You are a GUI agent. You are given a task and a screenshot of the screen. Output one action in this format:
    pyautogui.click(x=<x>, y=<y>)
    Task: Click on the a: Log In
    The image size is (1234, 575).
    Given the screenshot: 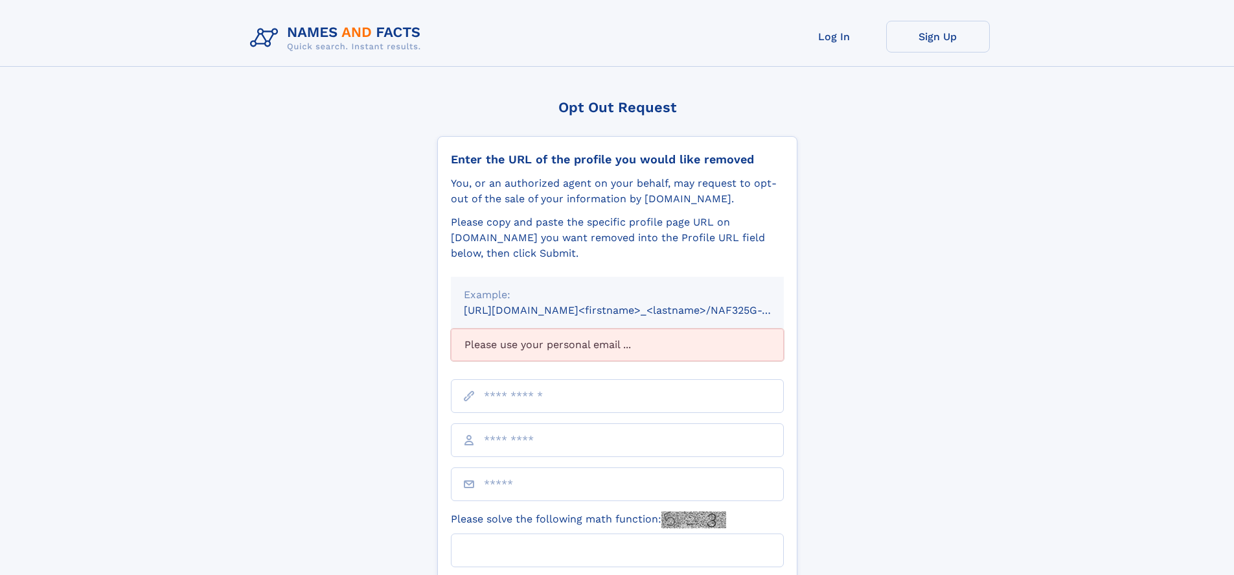 What is the action you would take?
    pyautogui.click(x=834, y=36)
    